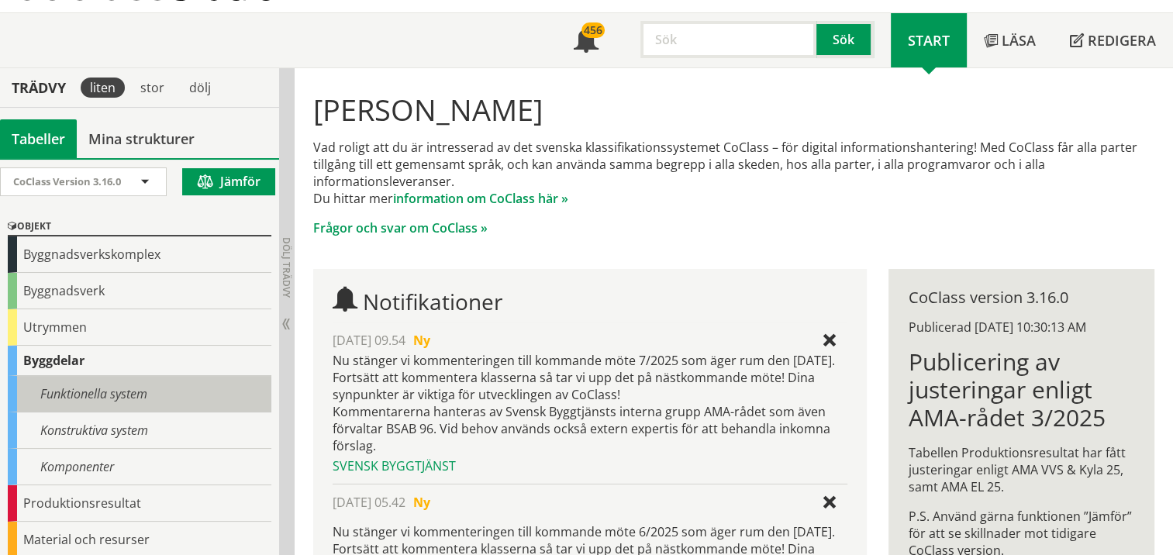 The height and width of the screenshot is (555, 1173). I want to click on div: 456, so click(593, 30).